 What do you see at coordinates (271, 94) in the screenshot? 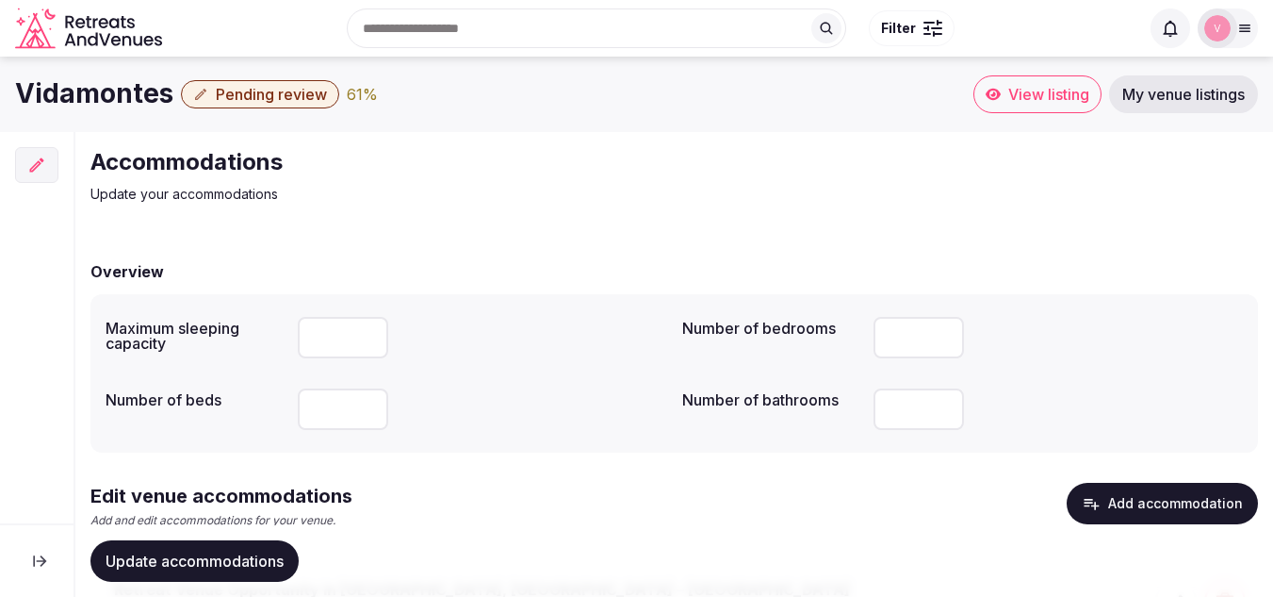
I see `span: Pending review` at bounding box center [271, 94].